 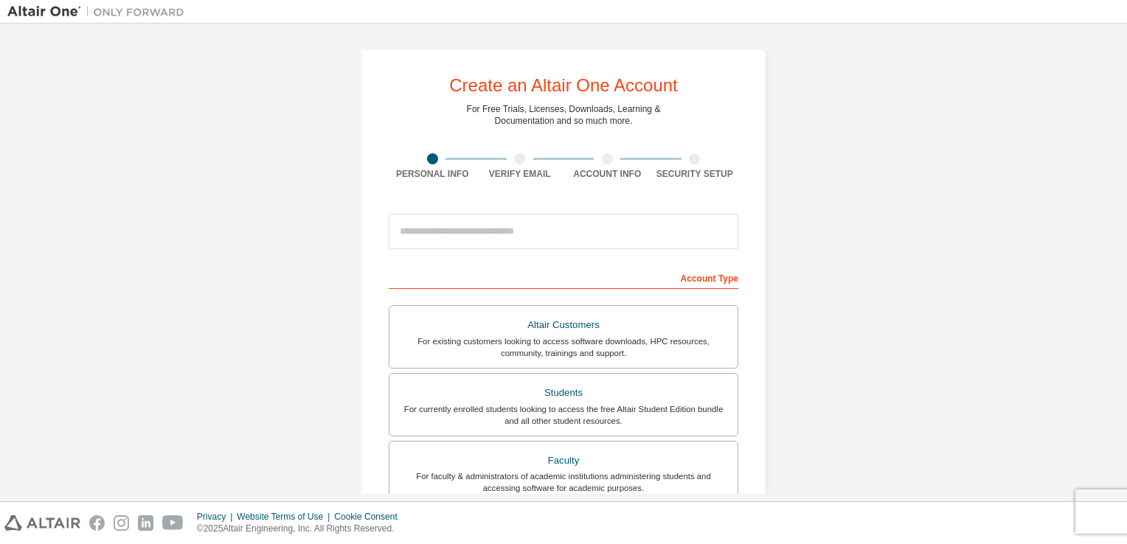 What do you see at coordinates (563, 393) in the screenshot?
I see `div: Students` at bounding box center [563, 393].